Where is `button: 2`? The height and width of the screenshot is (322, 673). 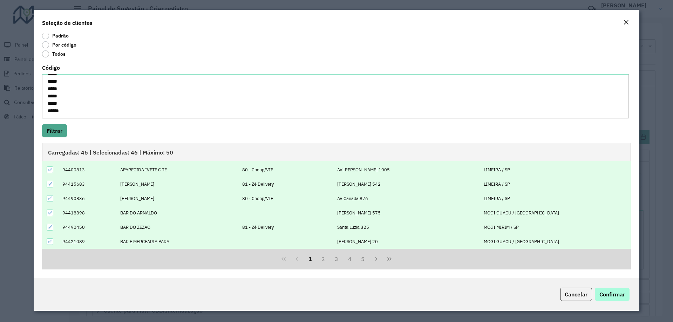
button: 2 is located at coordinates (323, 259).